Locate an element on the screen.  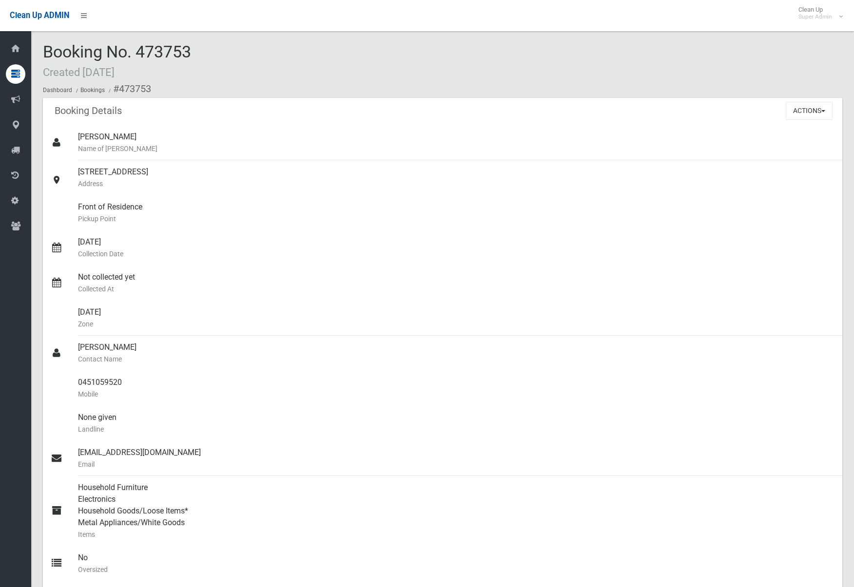
small: Mobile is located at coordinates (456, 394).